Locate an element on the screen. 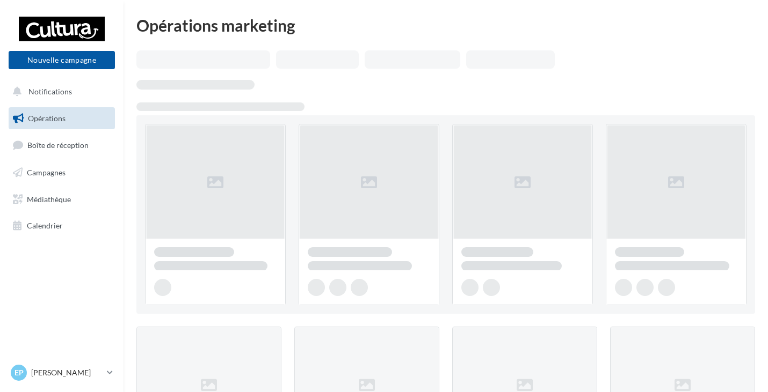  button: Nouvelle campagne is located at coordinates (62, 60).